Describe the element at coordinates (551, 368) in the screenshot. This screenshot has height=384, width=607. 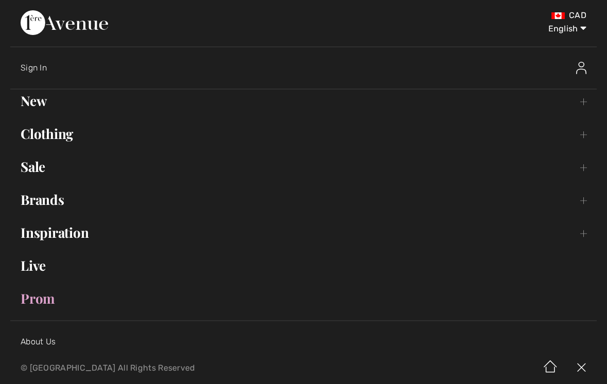
I see `img: Home` at that location.